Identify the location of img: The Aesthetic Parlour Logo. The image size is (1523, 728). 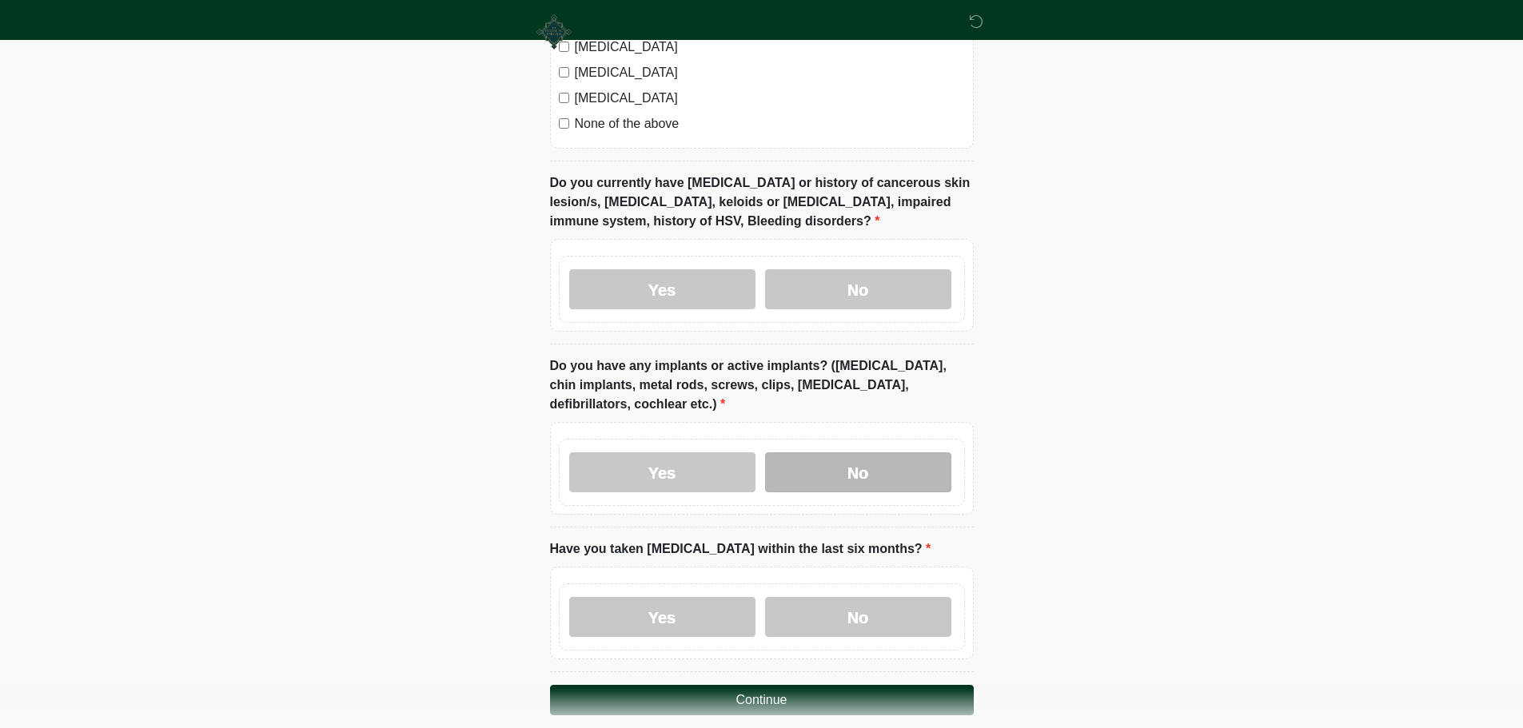
(554, 32).